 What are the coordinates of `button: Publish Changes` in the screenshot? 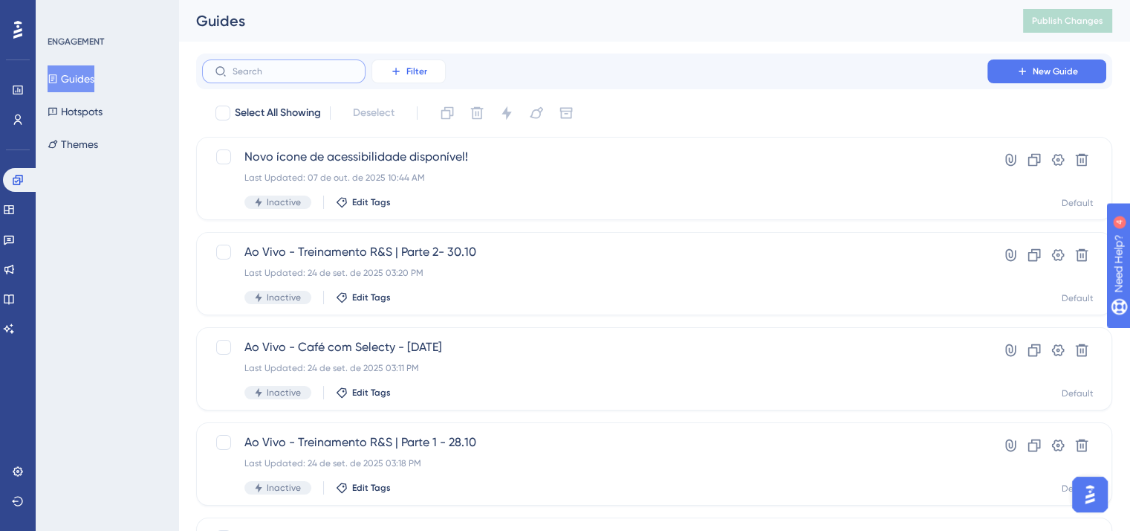 It's located at (1068, 21).